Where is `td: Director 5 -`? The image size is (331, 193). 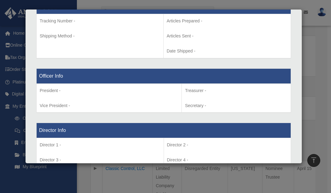
td: Director 5 - is located at coordinates (100, 161).